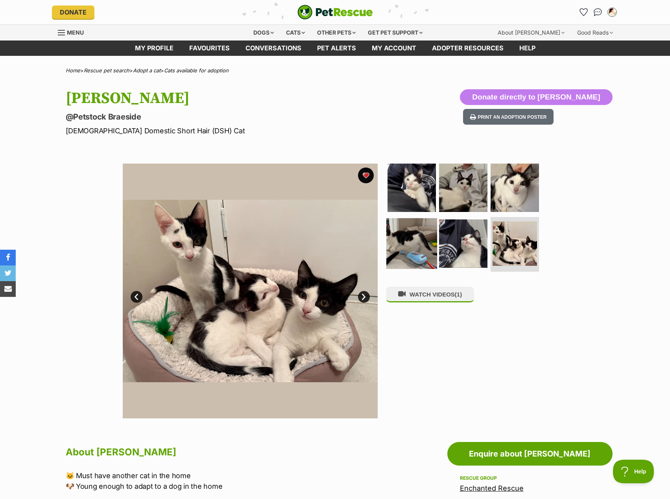 The width and height of the screenshot is (670, 499). Describe the element at coordinates (147, 70) in the screenshot. I see `a: Adopt a cat` at that location.